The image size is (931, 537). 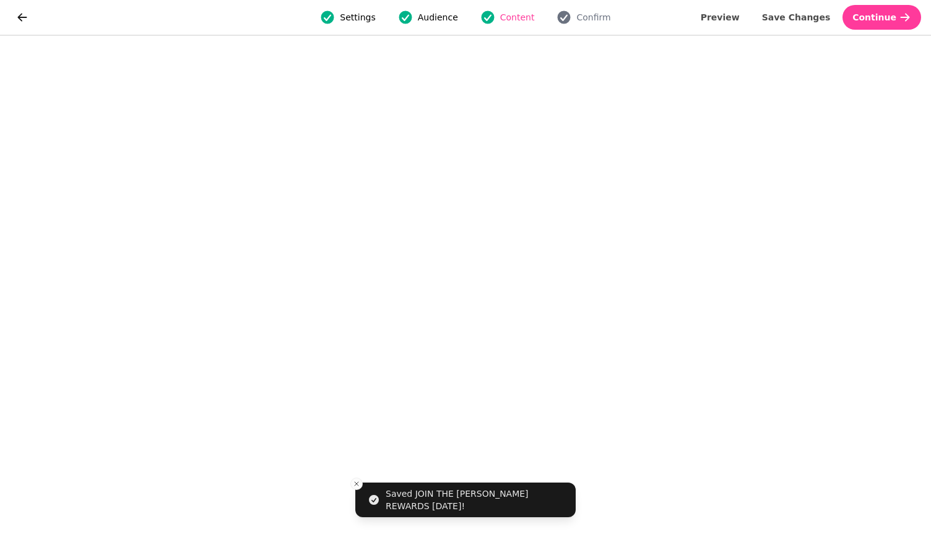 What do you see at coordinates (517, 17) in the screenshot?
I see `span: Content` at bounding box center [517, 17].